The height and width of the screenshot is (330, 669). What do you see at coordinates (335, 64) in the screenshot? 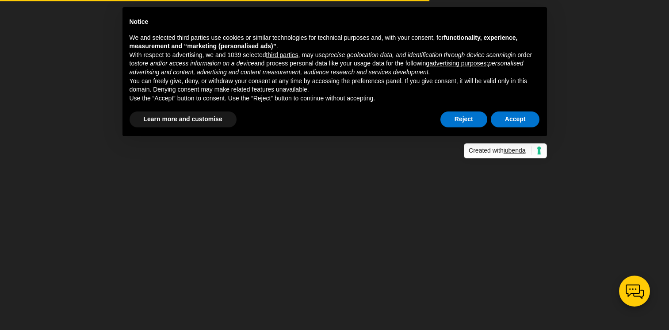
I see `p: With respect to advertising, we and 1039 selected , may use in order to and process personal data...` at bounding box center [335, 64].